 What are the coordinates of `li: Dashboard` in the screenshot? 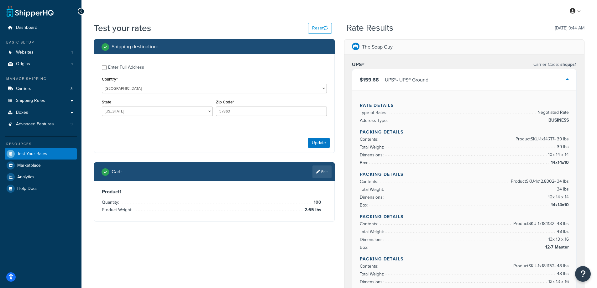 It's located at (41, 28).